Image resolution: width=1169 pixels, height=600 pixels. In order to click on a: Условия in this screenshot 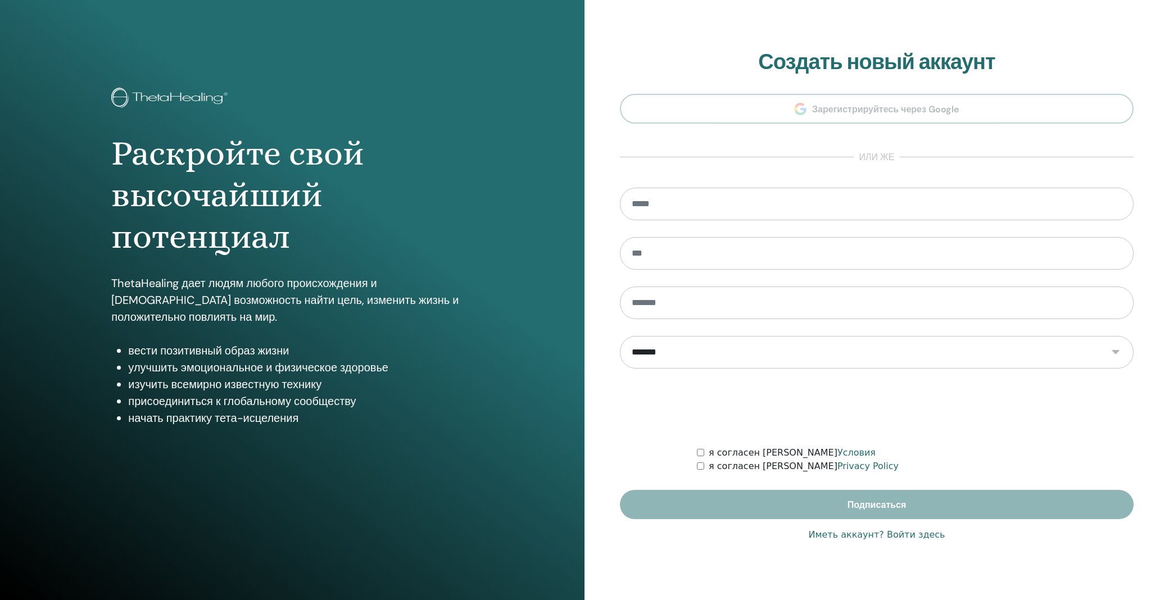, I will do `click(856, 452)`.